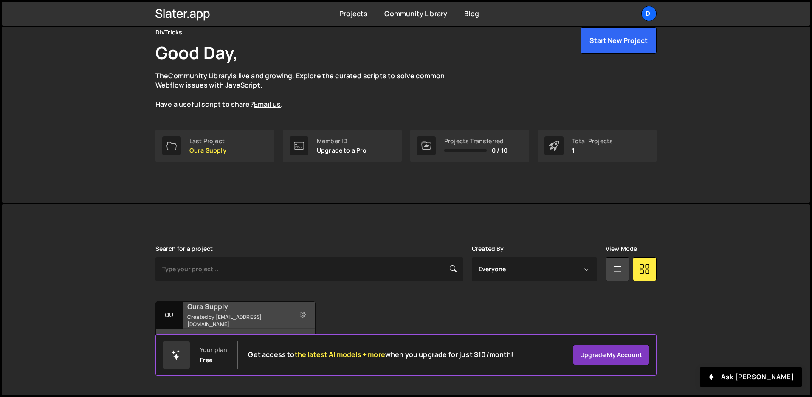 This screenshot has height=397, width=812. Describe the element at coordinates (342, 150) in the screenshot. I see `p: Upgrade to a Pro` at that location.